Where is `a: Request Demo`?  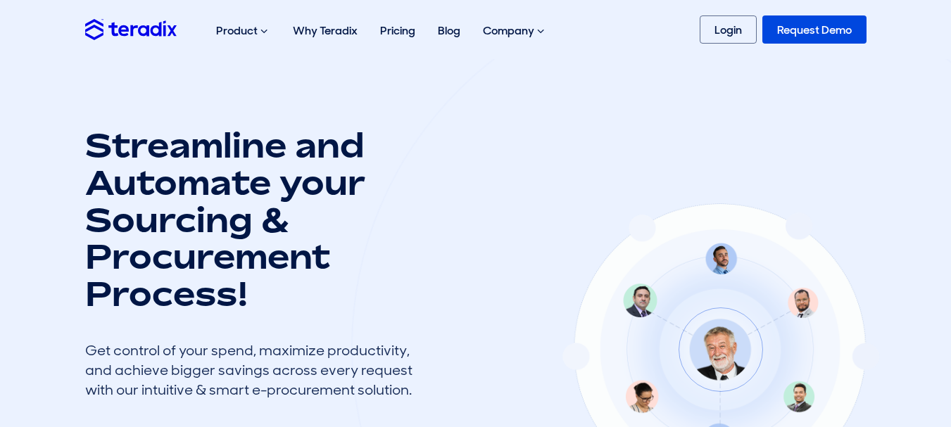 a: Request Demo is located at coordinates (815, 30).